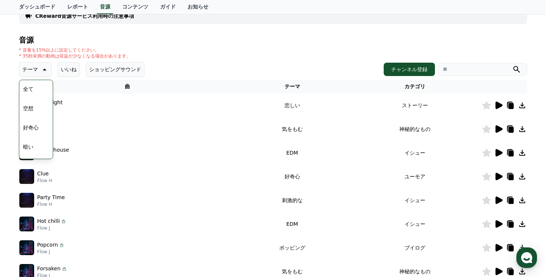 This screenshot has width=546, height=277. Describe the element at coordinates (26, 225) in the screenshot. I see `a: Home` at that location.